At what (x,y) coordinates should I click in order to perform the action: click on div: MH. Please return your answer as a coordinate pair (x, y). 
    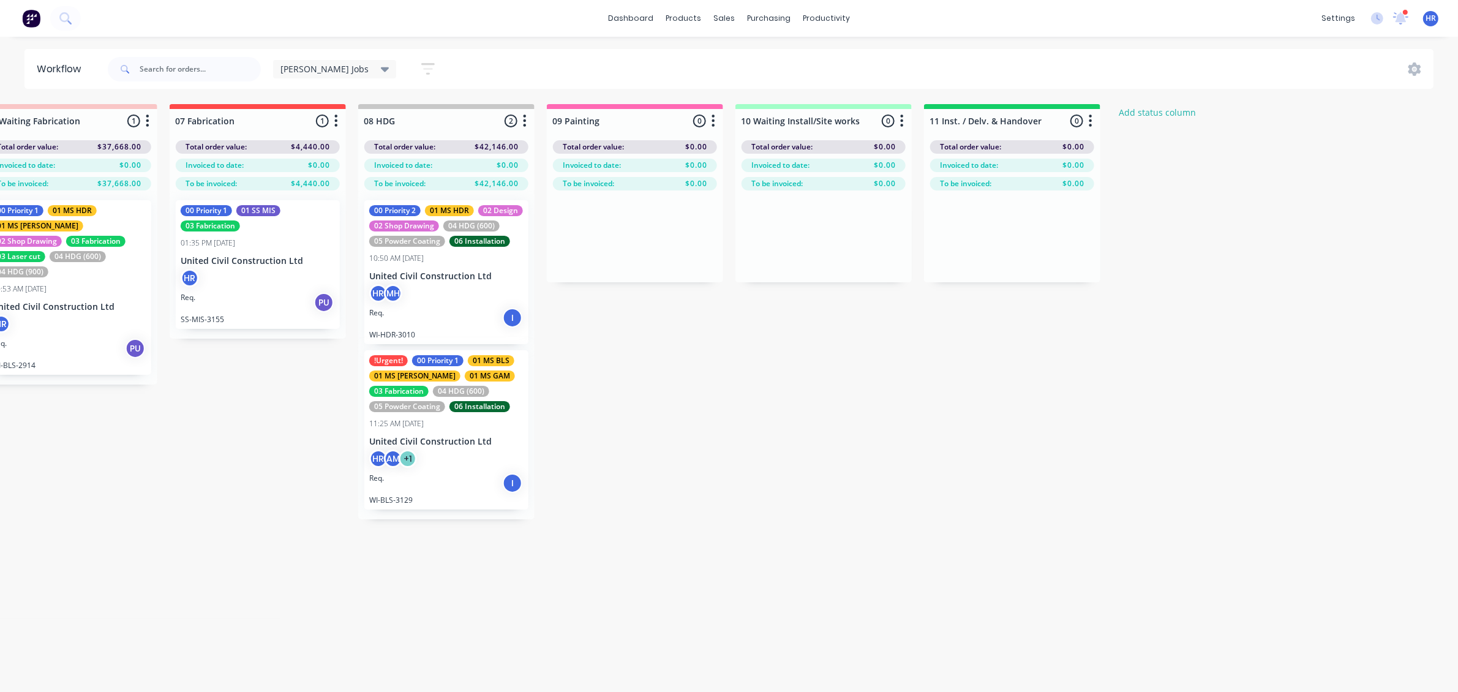
    Looking at the image, I should click on (393, 293).